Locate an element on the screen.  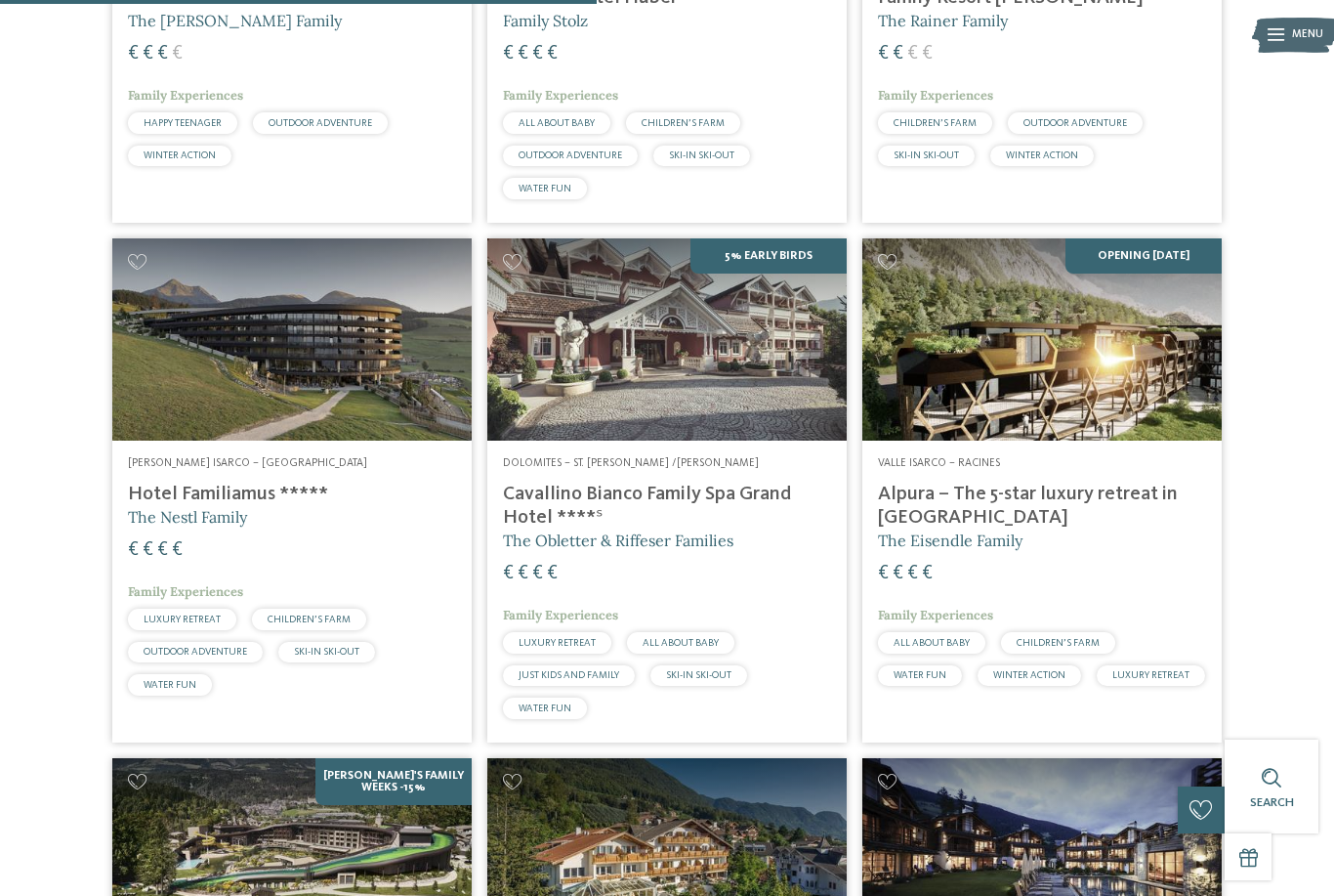
span: The Nestl Family is located at coordinates (187, 517).